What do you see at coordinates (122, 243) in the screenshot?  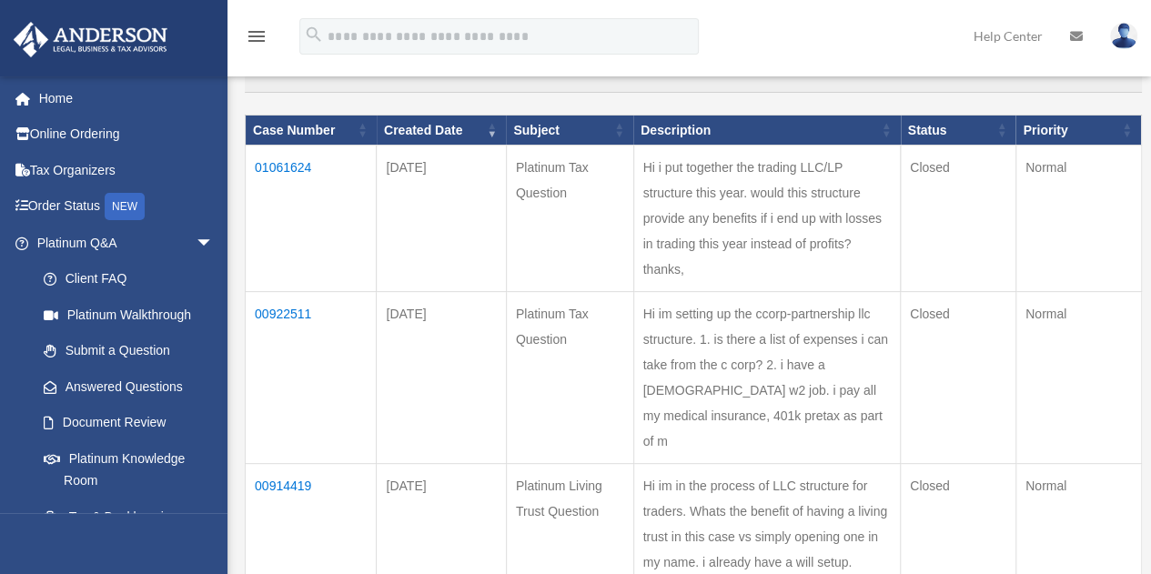 I see `a: Platinum Q&Aarrow_drop_down` at bounding box center [122, 243].